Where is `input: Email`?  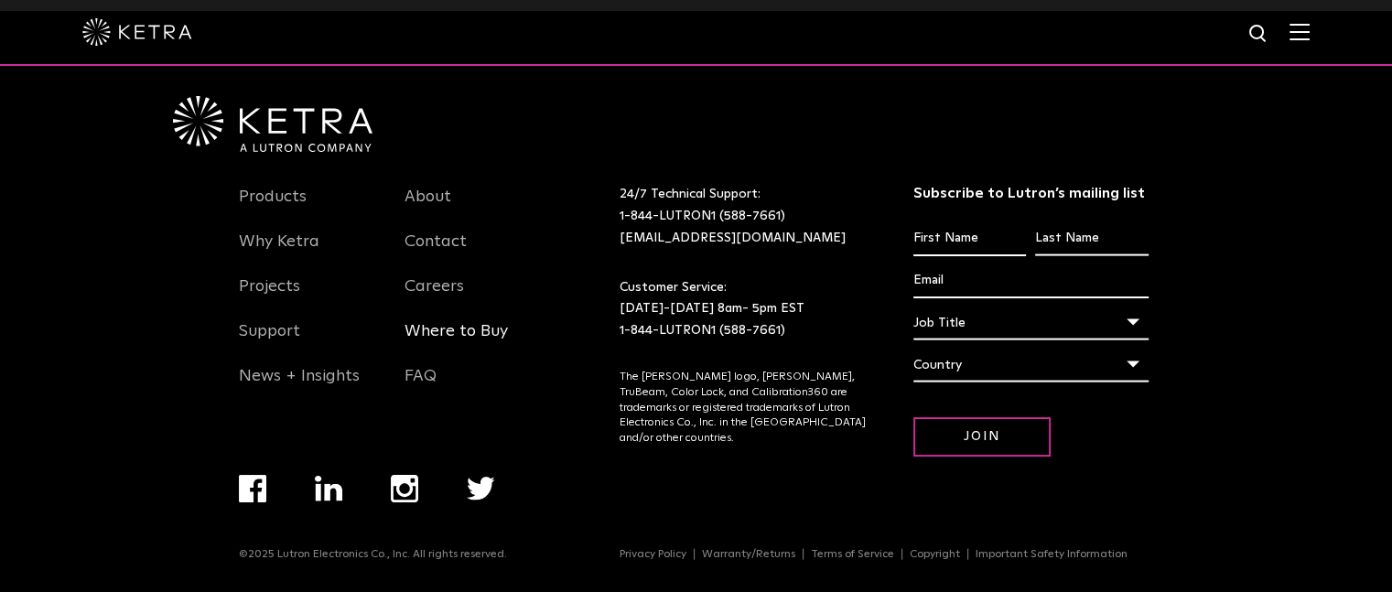 input: Email is located at coordinates (1030, 281).